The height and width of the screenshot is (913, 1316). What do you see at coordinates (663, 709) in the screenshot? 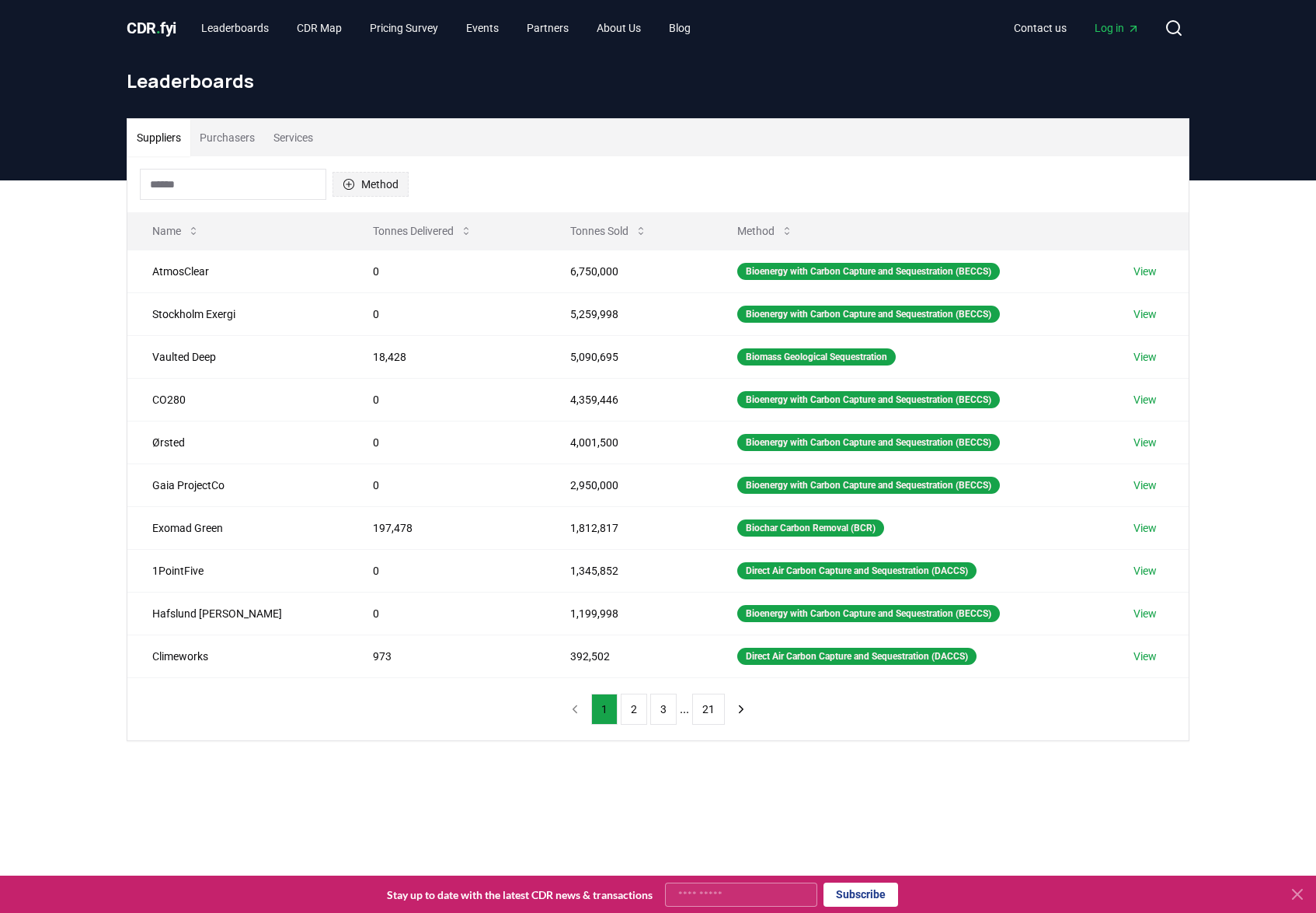
I see `button: 3` at bounding box center [663, 709].